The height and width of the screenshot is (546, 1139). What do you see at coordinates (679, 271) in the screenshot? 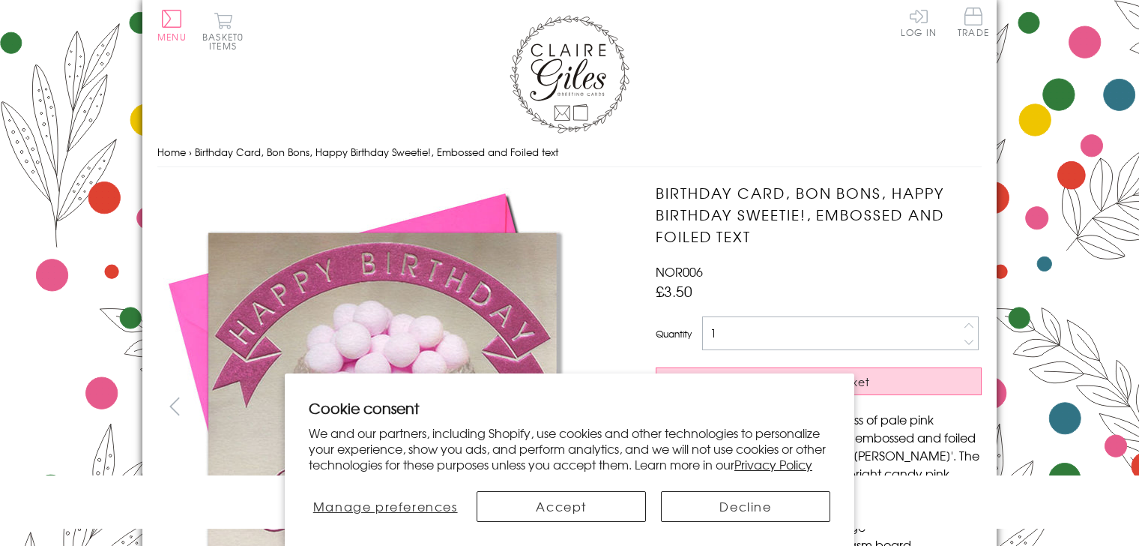
I see `span: NOR006` at bounding box center [679, 271].